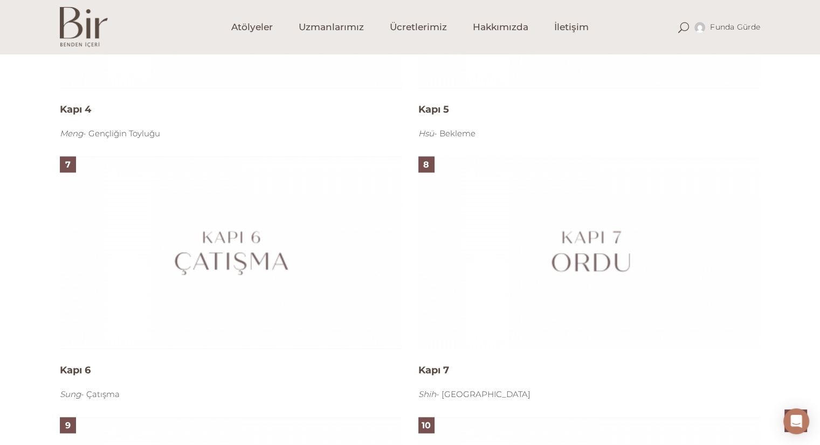  I want to click on span: 8, so click(426, 164).